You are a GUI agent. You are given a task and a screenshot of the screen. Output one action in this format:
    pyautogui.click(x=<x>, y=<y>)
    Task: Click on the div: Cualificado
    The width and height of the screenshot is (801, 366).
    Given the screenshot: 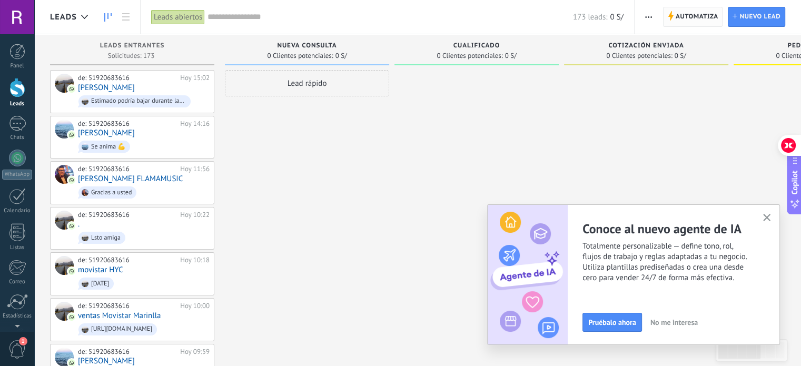 What is the action you would take?
    pyautogui.click(x=477, y=46)
    